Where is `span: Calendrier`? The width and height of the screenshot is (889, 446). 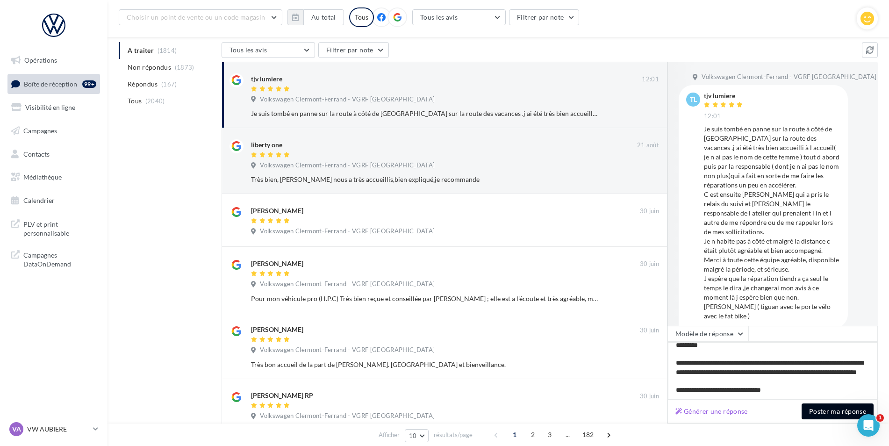 span: Calendrier is located at coordinates (39, 200).